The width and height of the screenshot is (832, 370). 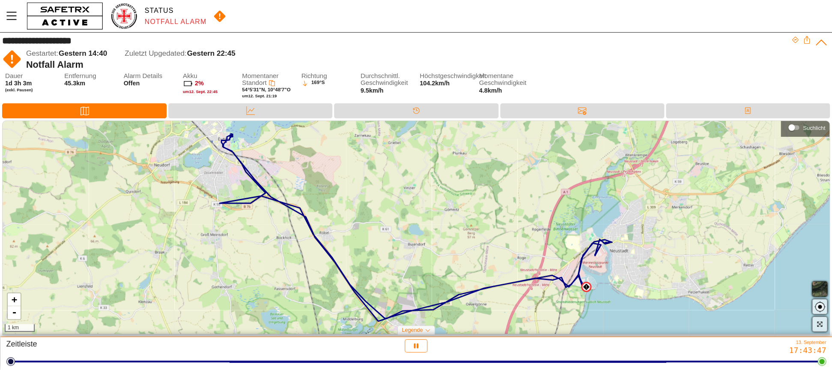 What do you see at coordinates (176, 11) in the screenshot?
I see `div: Status` at bounding box center [176, 11].